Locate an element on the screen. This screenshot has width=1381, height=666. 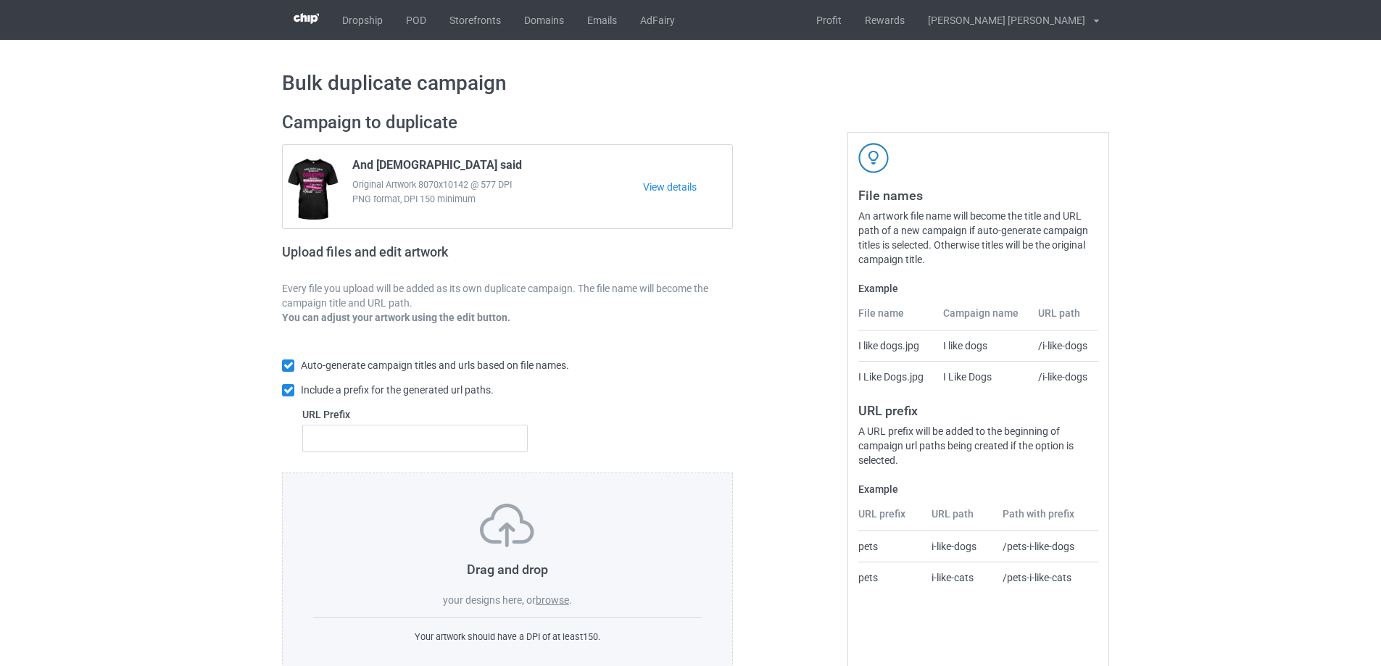
td: /pets-i-like-cats is located at coordinates (1046, 577).